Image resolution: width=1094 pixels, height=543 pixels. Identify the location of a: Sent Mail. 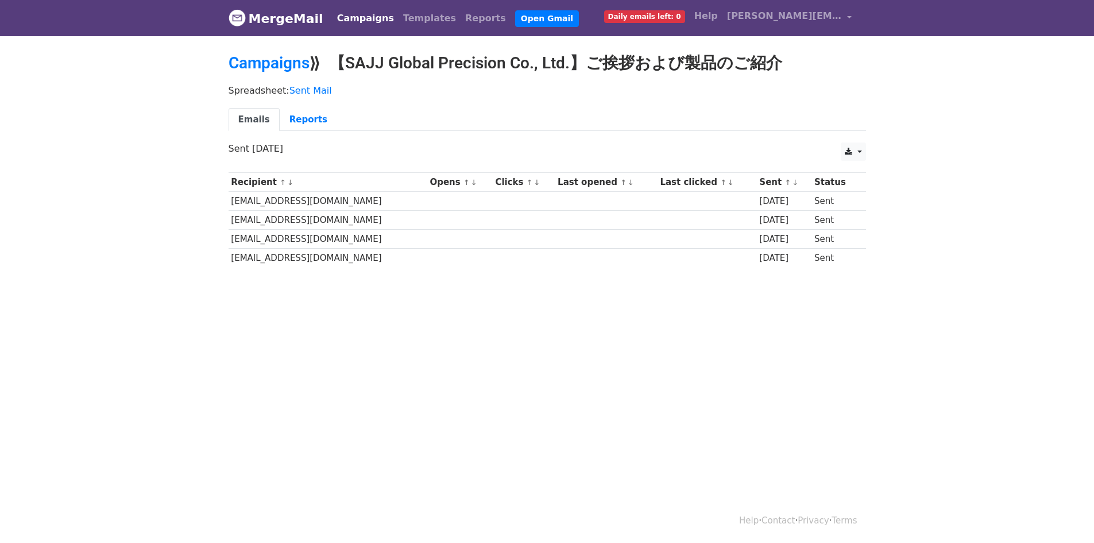
(311, 90).